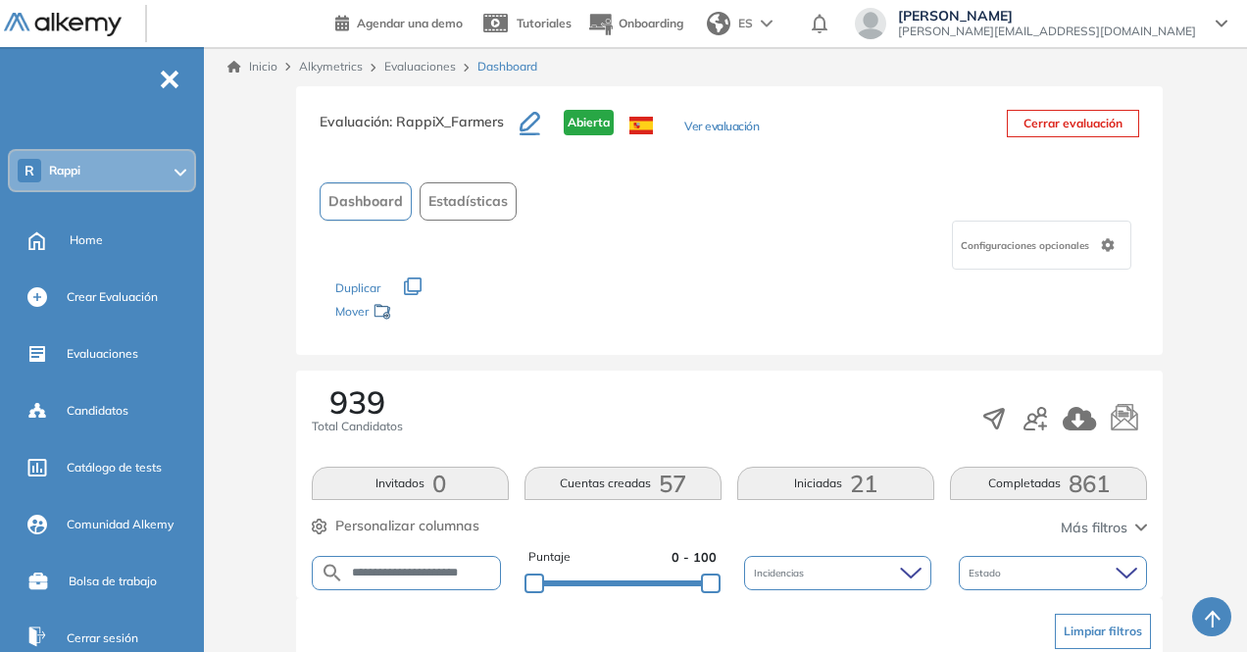 The height and width of the screenshot is (652, 1247). What do you see at coordinates (399, 22) in the screenshot?
I see `a: Agendar una demo` at bounding box center [399, 22].